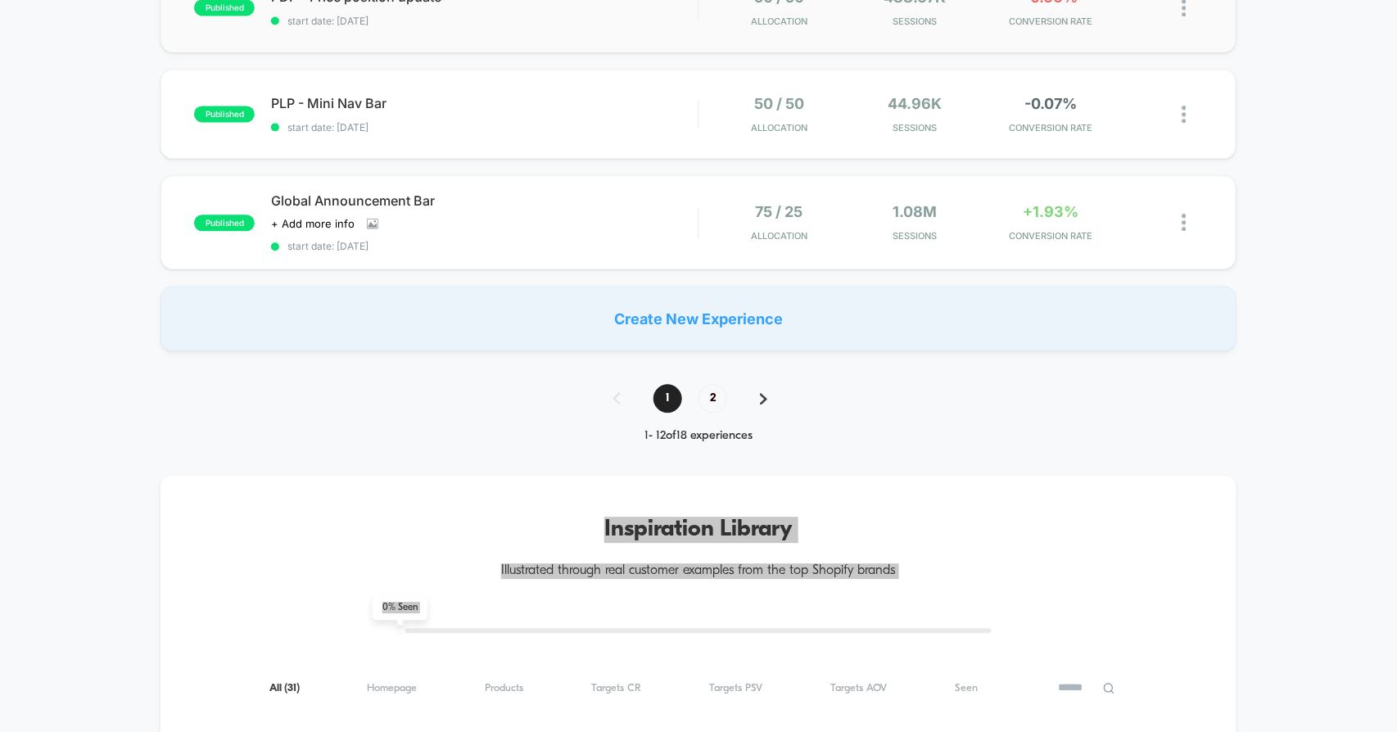  I want to click on span: 1, so click(668, 398).